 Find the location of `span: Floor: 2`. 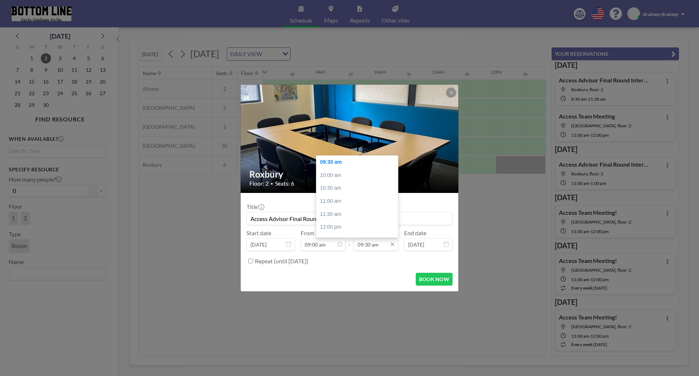

span: Floor: 2 is located at coordinates (259, 183).